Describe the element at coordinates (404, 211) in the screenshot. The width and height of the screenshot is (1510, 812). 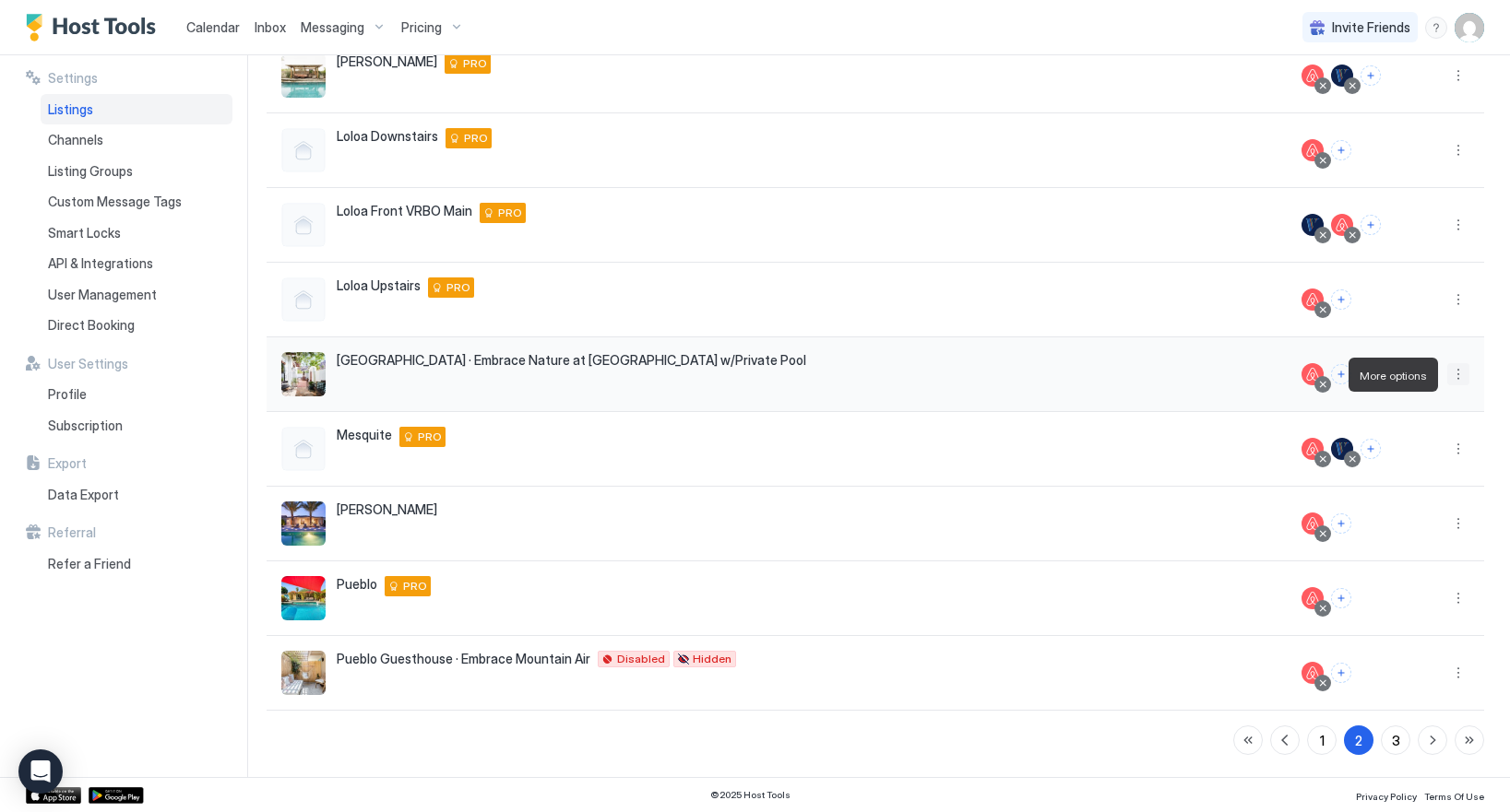
I see `span: Loloa Front VRBO Main` at that location.